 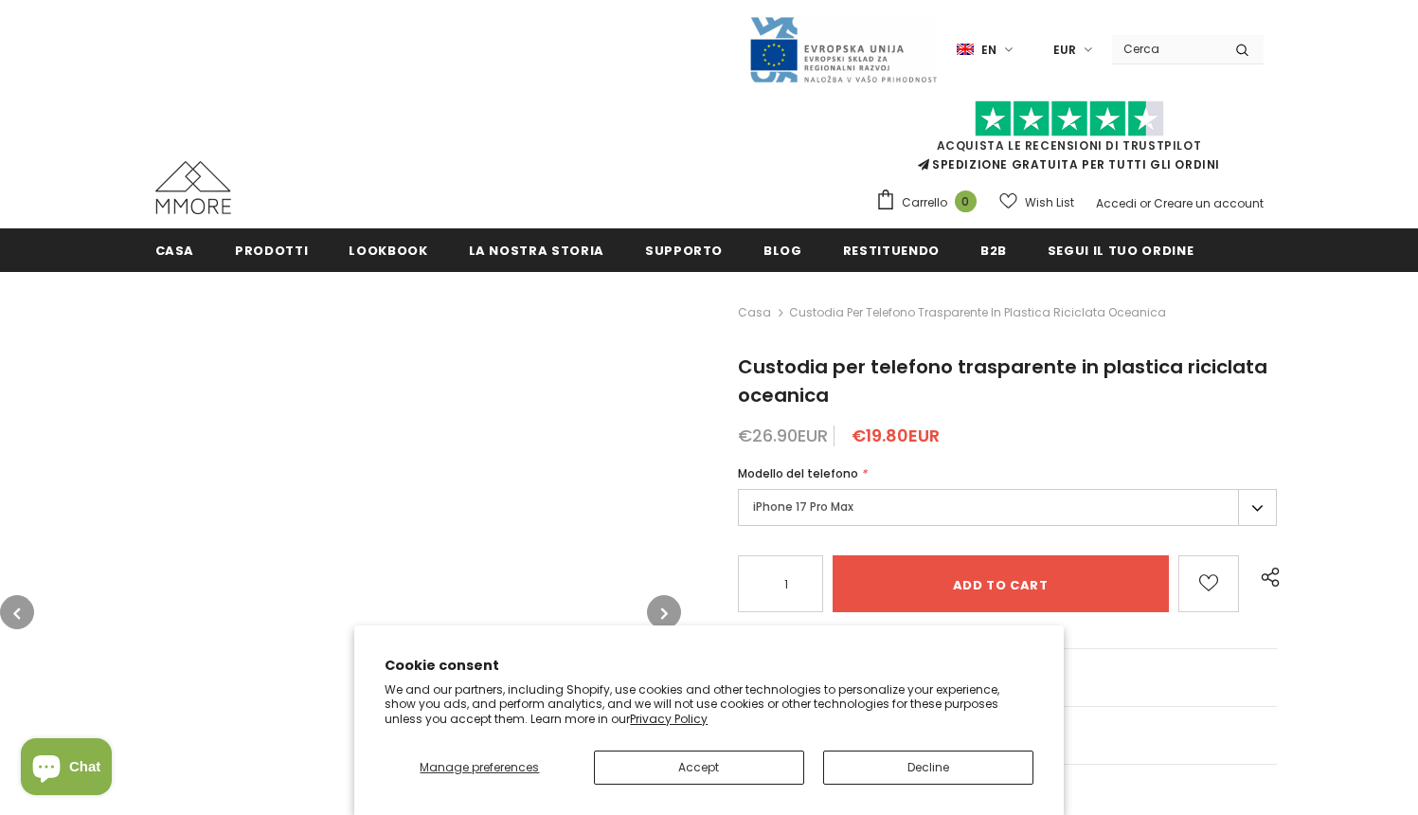 I want to click on span: 0, so click(x=965, y=201).